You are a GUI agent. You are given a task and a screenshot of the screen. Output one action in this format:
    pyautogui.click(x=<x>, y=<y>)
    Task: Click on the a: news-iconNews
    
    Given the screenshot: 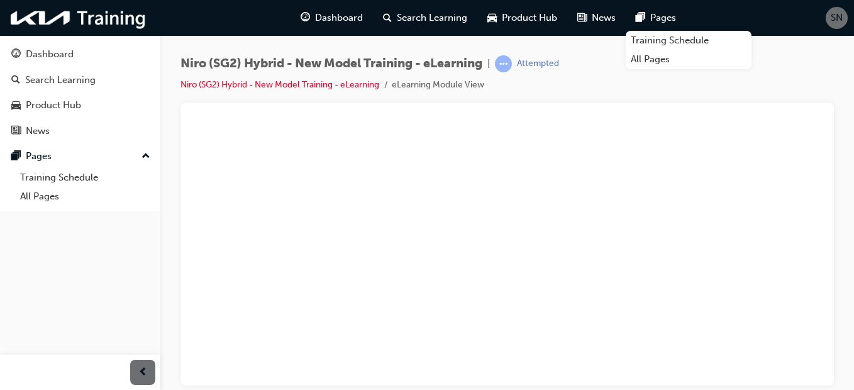 What is the action you would take?
    pyautogui.click(x=596, y=18)
    